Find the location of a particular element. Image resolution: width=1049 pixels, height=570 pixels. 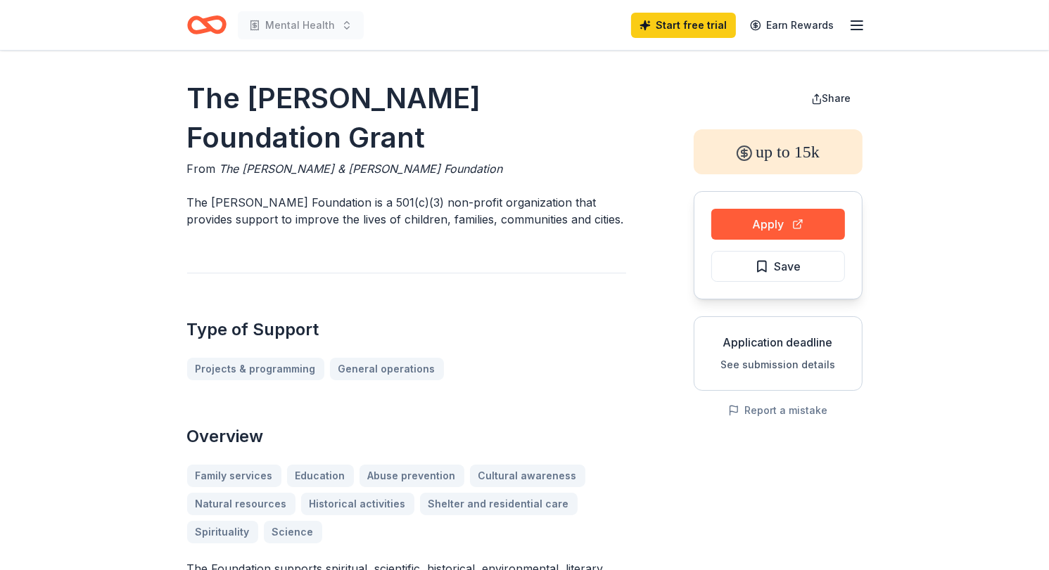

a: Earn Rewards is located at coordinates (792, 25).